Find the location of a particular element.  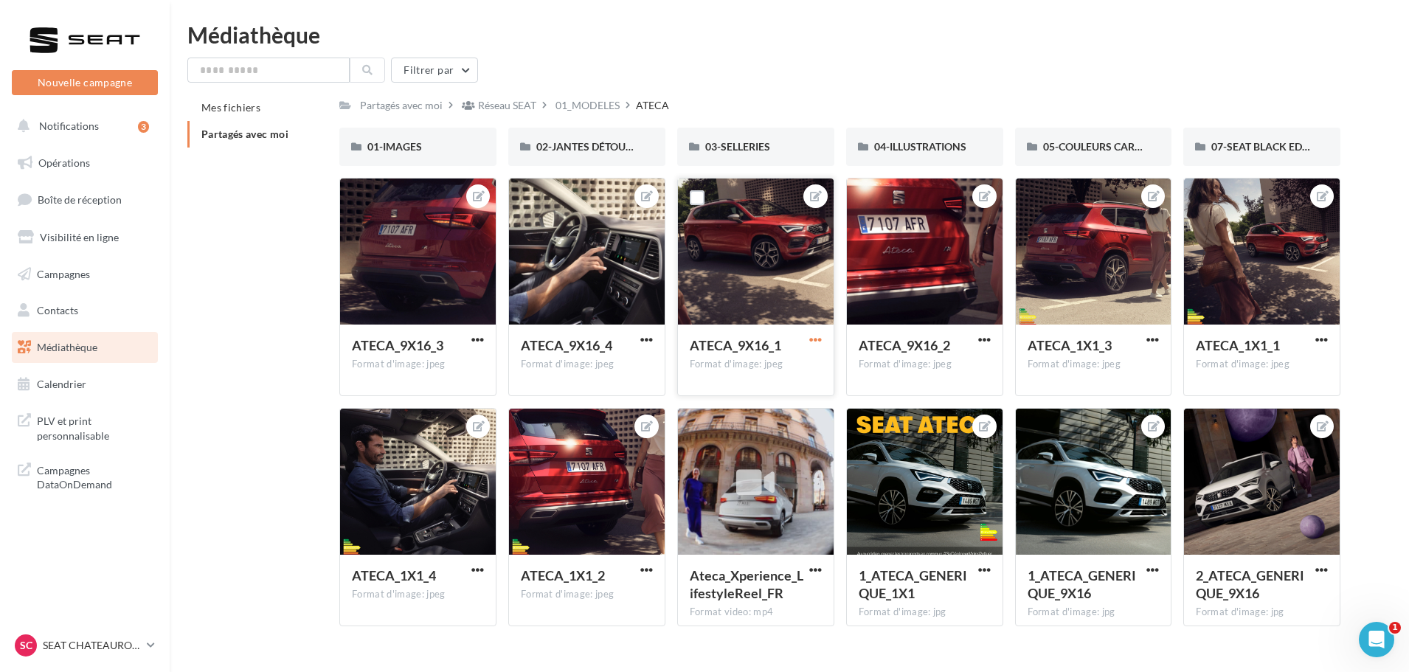

button: Nouvelle campagne is located at coordinates (85, 83).